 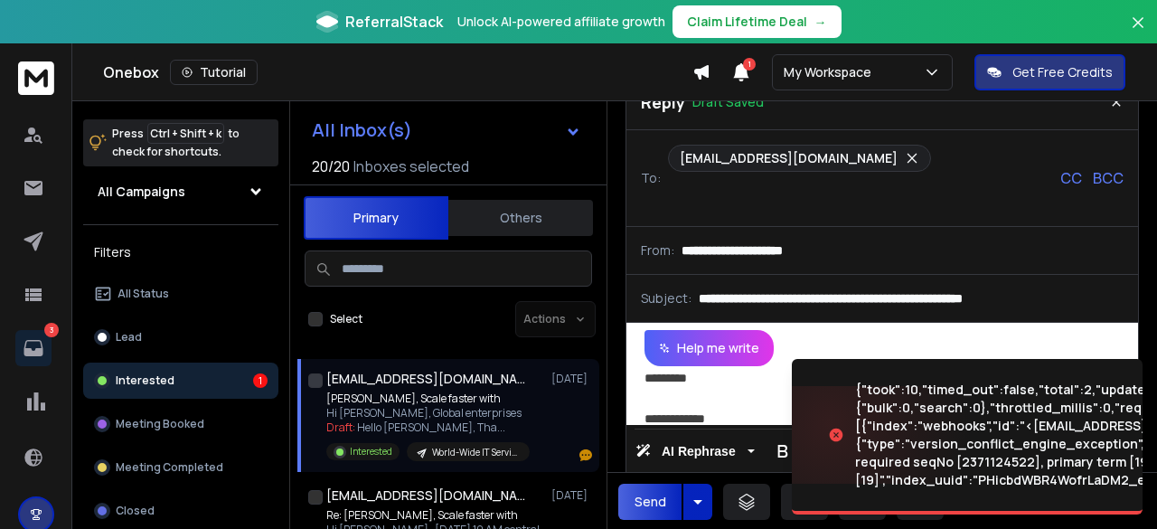 What do you see at coordinates (143, 294) in the screenshot?
I see `p: All Status` at bounding box center [143, 294].